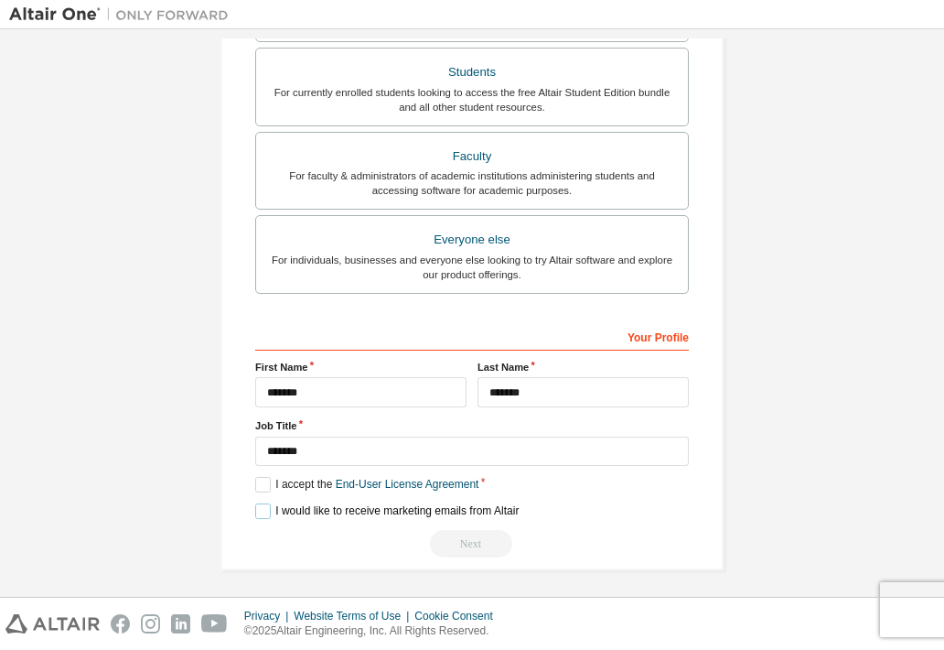 The width and height of the screenshot is (944, 650). Describe the element at coordinates (472, 100) in the screenshot. I see `div: For currently enrolled students looking to access the free Altair Student Edition bundle and all ...` at that location.